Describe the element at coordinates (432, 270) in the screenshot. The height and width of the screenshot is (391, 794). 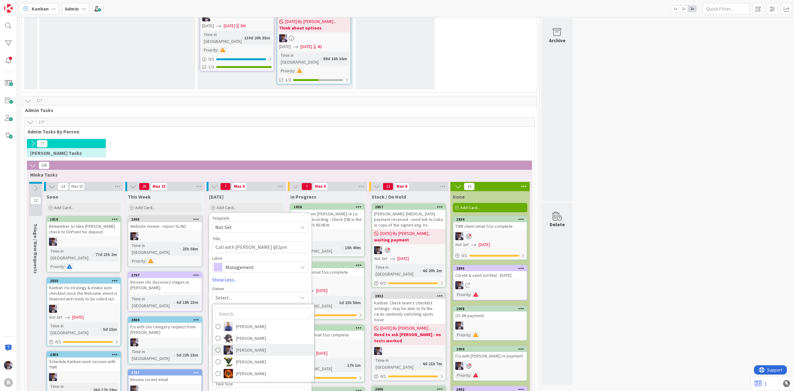
I see `div: 4d 20h 2m` at that location.